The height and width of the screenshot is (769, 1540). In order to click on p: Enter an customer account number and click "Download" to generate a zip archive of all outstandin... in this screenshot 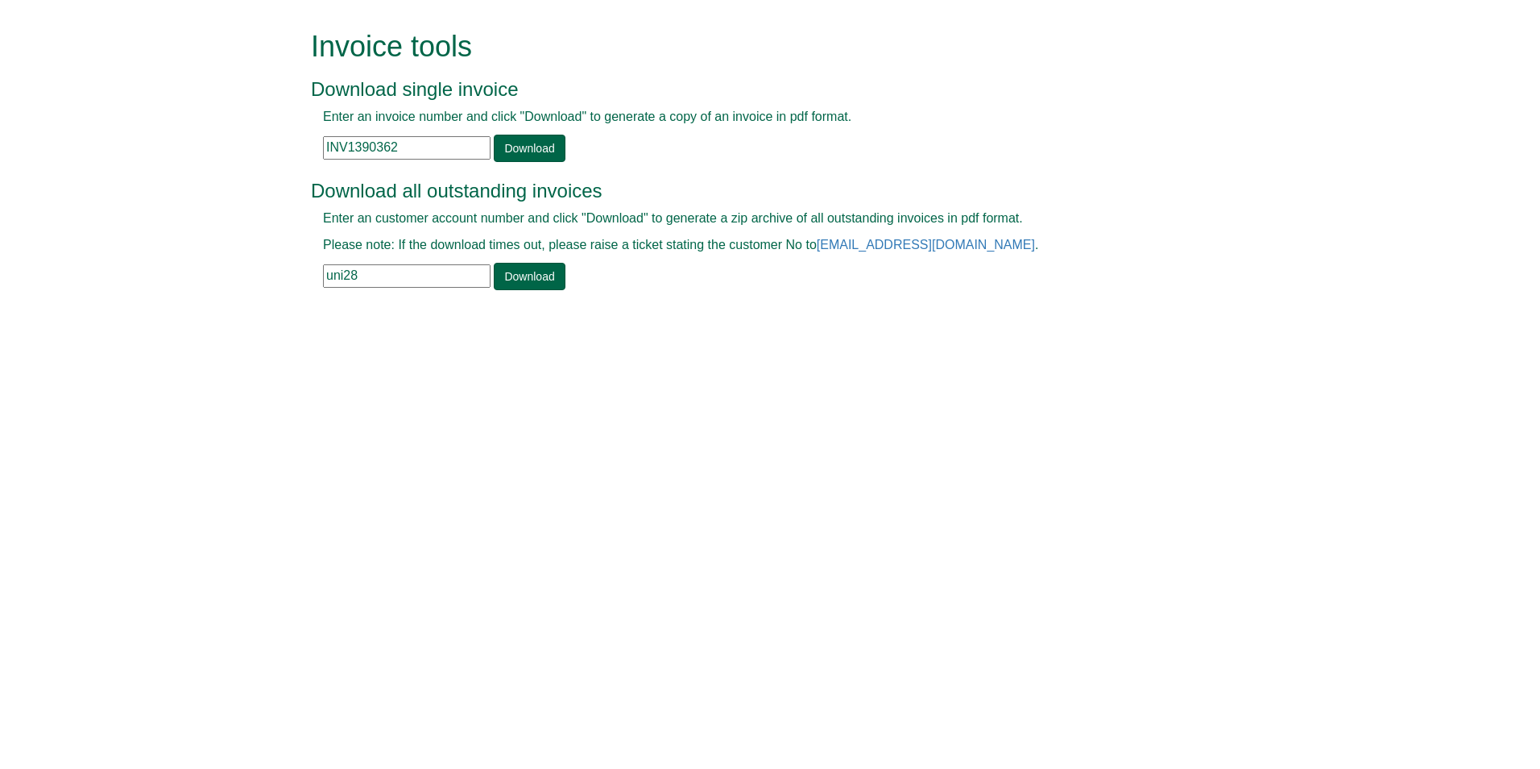, I will do `click(752, 218)`.